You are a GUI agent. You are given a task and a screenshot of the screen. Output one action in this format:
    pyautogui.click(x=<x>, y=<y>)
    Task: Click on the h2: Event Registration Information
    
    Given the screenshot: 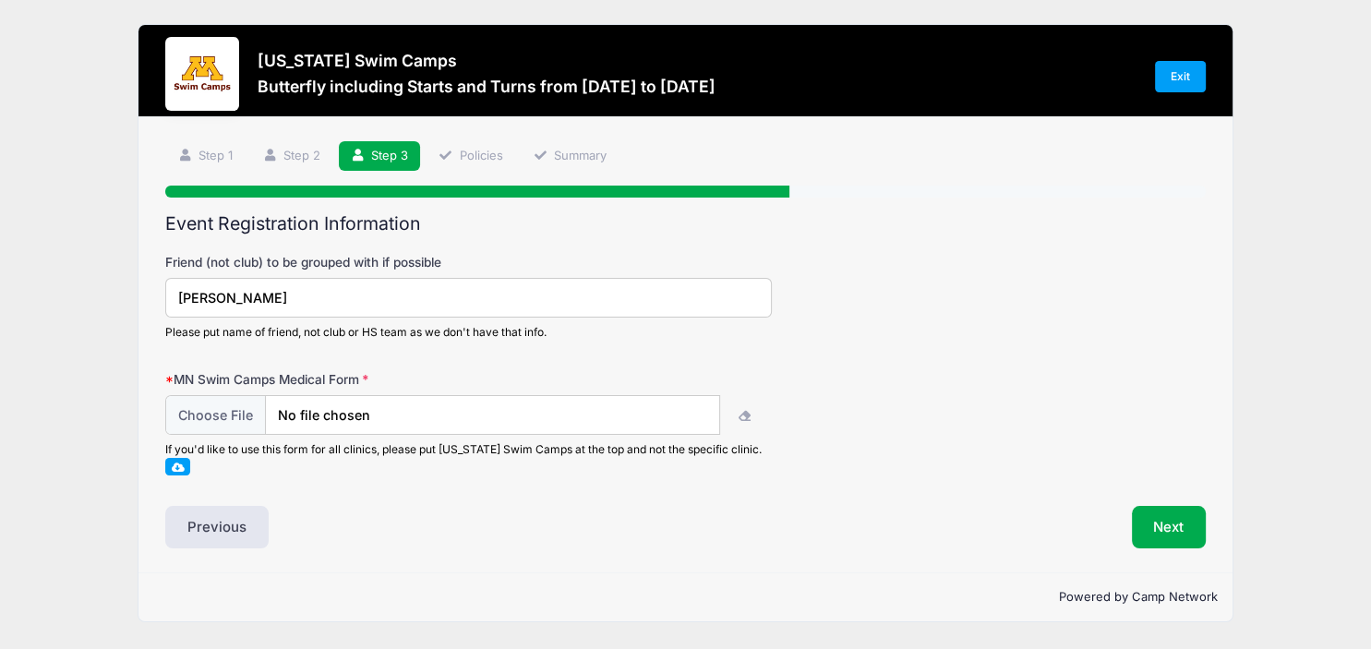 What is the action you would take?
    pyautogui.click(x=685, y=223)
    